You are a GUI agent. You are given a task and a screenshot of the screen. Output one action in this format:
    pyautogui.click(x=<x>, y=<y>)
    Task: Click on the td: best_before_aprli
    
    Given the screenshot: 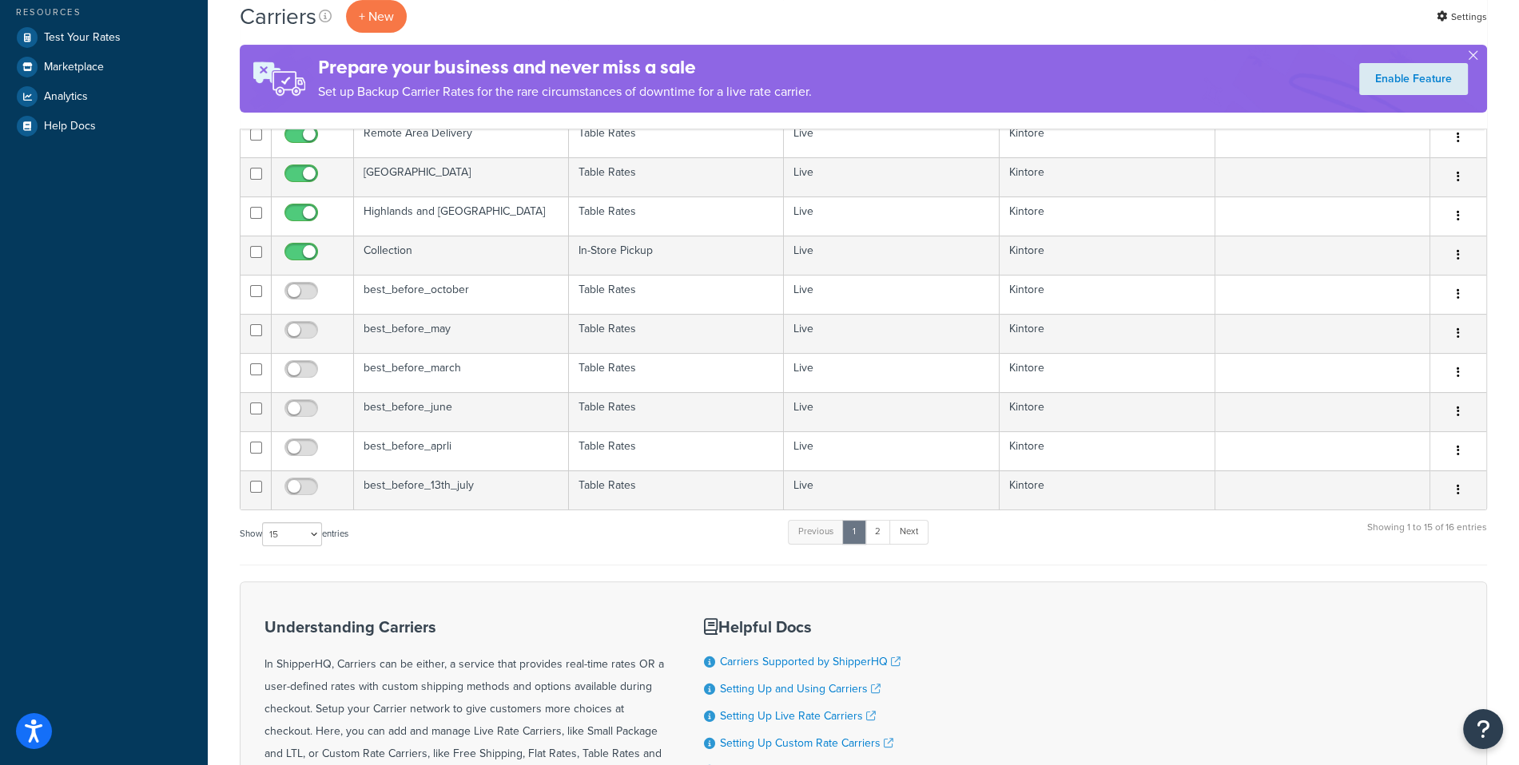 What is the action you would take?
    pyautogui.click(x=461, y=451)
    